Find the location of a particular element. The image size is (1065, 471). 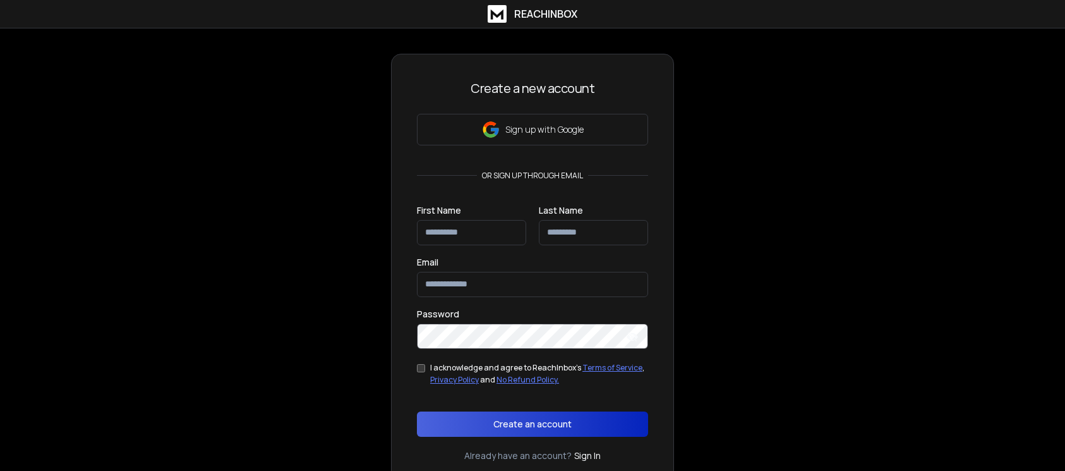

button: Sign up with Google is located at coordinates (532, 129).